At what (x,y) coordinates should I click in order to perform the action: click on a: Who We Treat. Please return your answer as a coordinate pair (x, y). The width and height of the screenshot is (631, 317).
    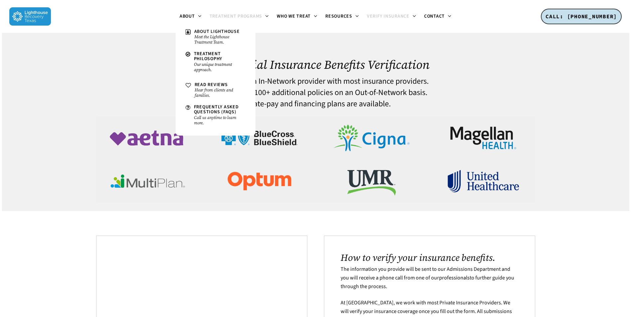
    Looking at the image, I should click on (297, 17).